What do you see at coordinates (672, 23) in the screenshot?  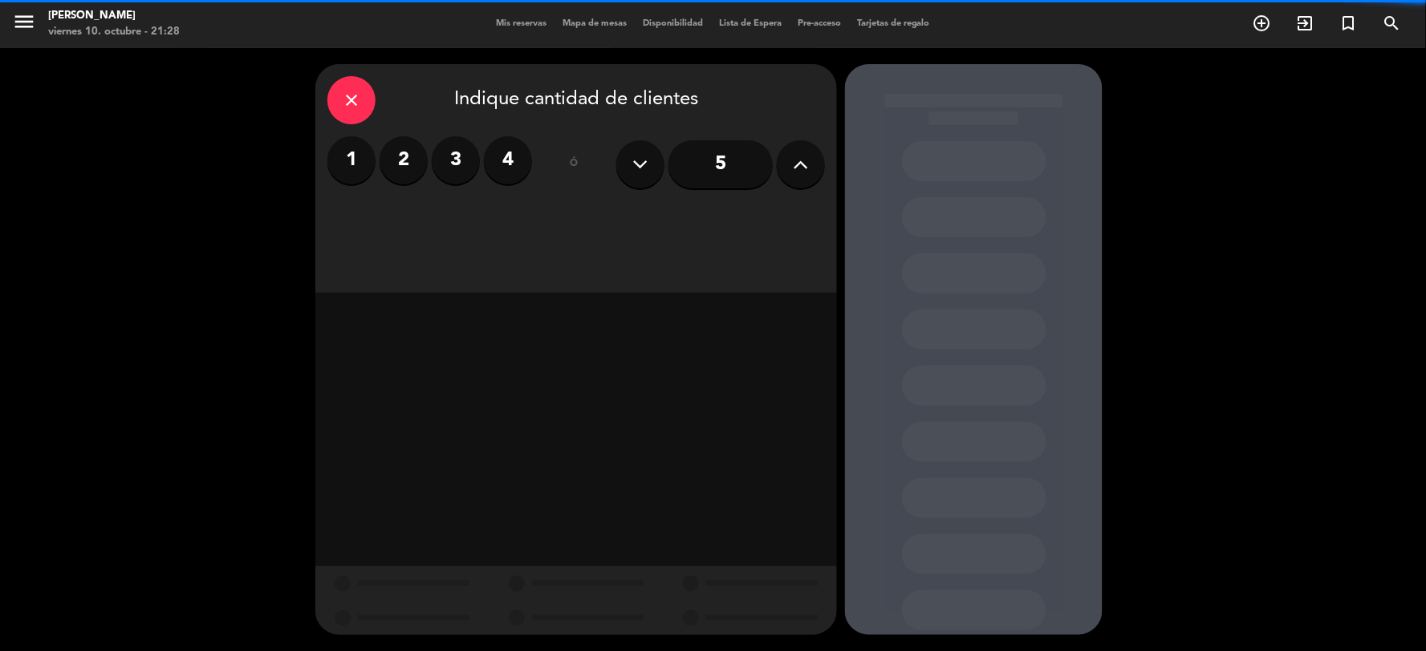 I see `span: Disponibilidad` at bounding box center [672, 23].